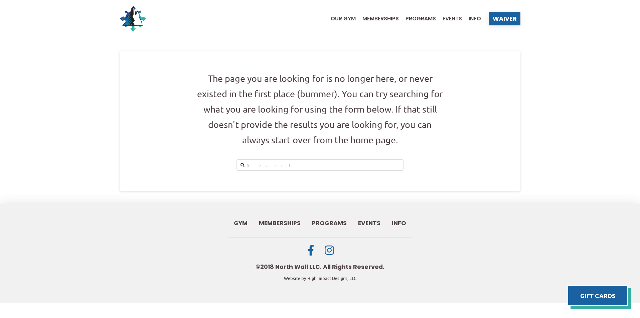  Describe the element at coordinates (320, 165) in the screenshot. I see `input: Search` at that location.